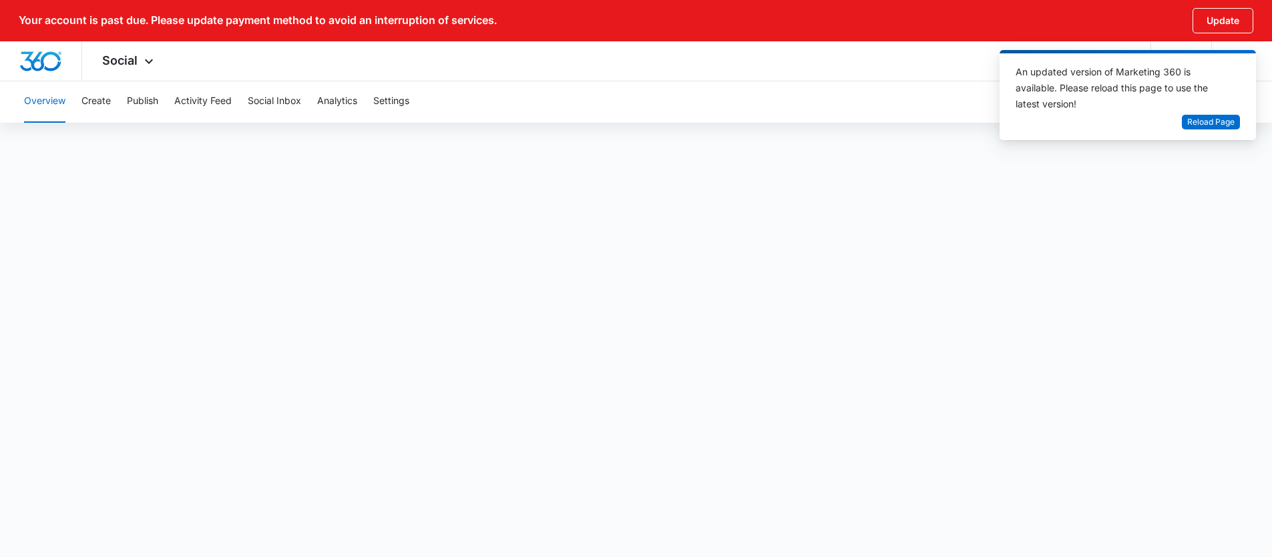 The height and width of the screenshot is (557, 1272). I want to click on button: Overview, so click(45, 101).